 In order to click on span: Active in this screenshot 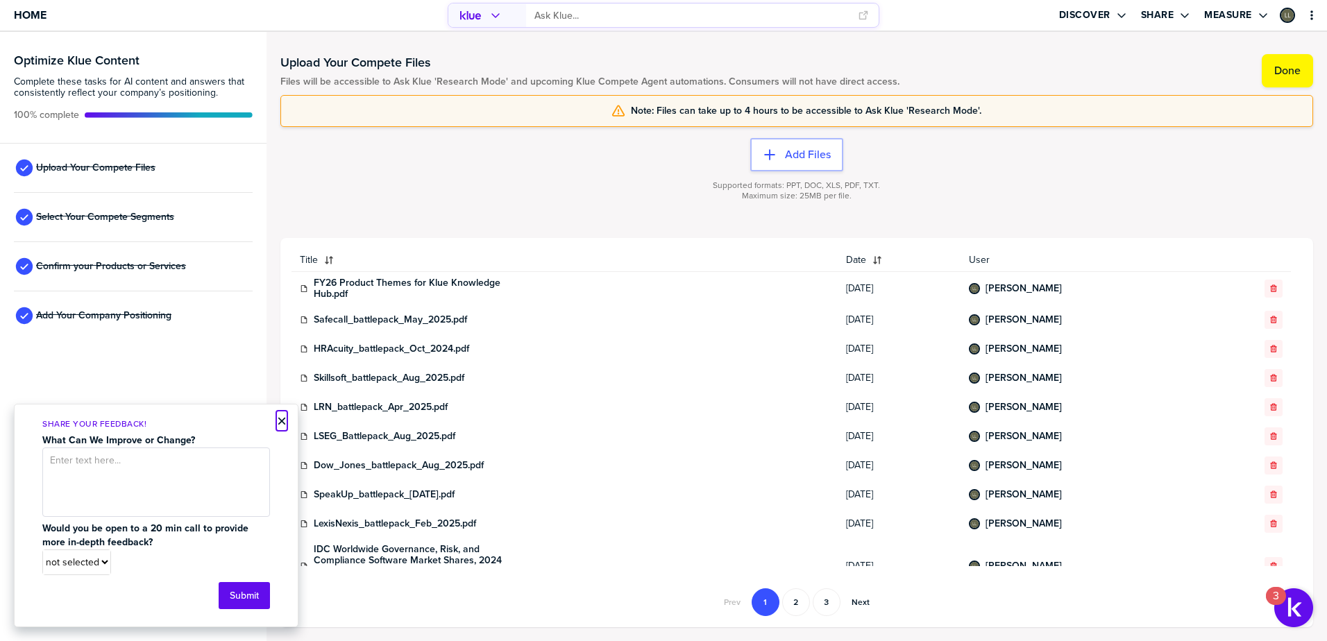, I will do `click(47, 115)`.